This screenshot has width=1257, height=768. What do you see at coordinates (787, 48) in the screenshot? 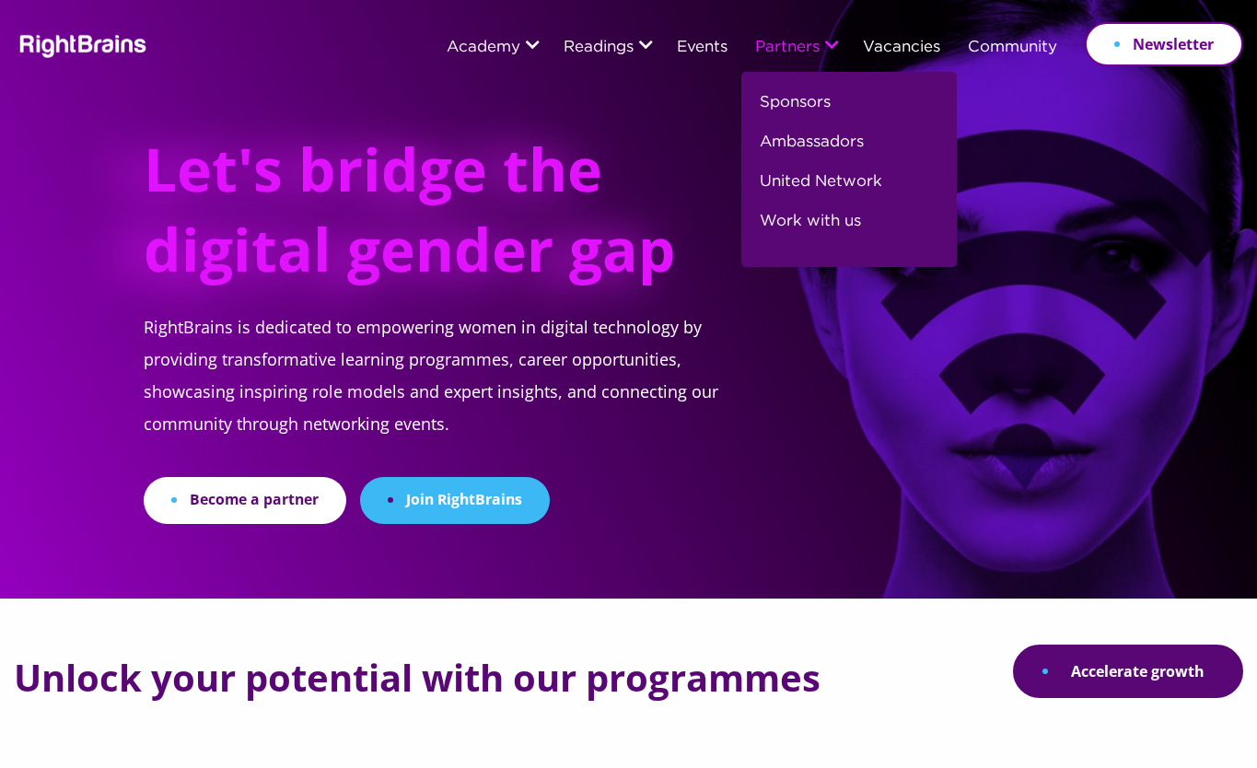
I see `a: Partners` at bounding box center [787, 48].